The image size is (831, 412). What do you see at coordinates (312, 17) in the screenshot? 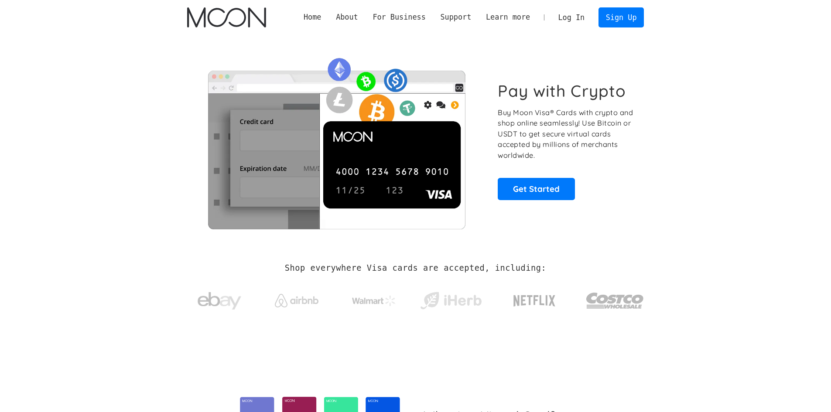
I see `a: Home` at bounding box center [312, 17].